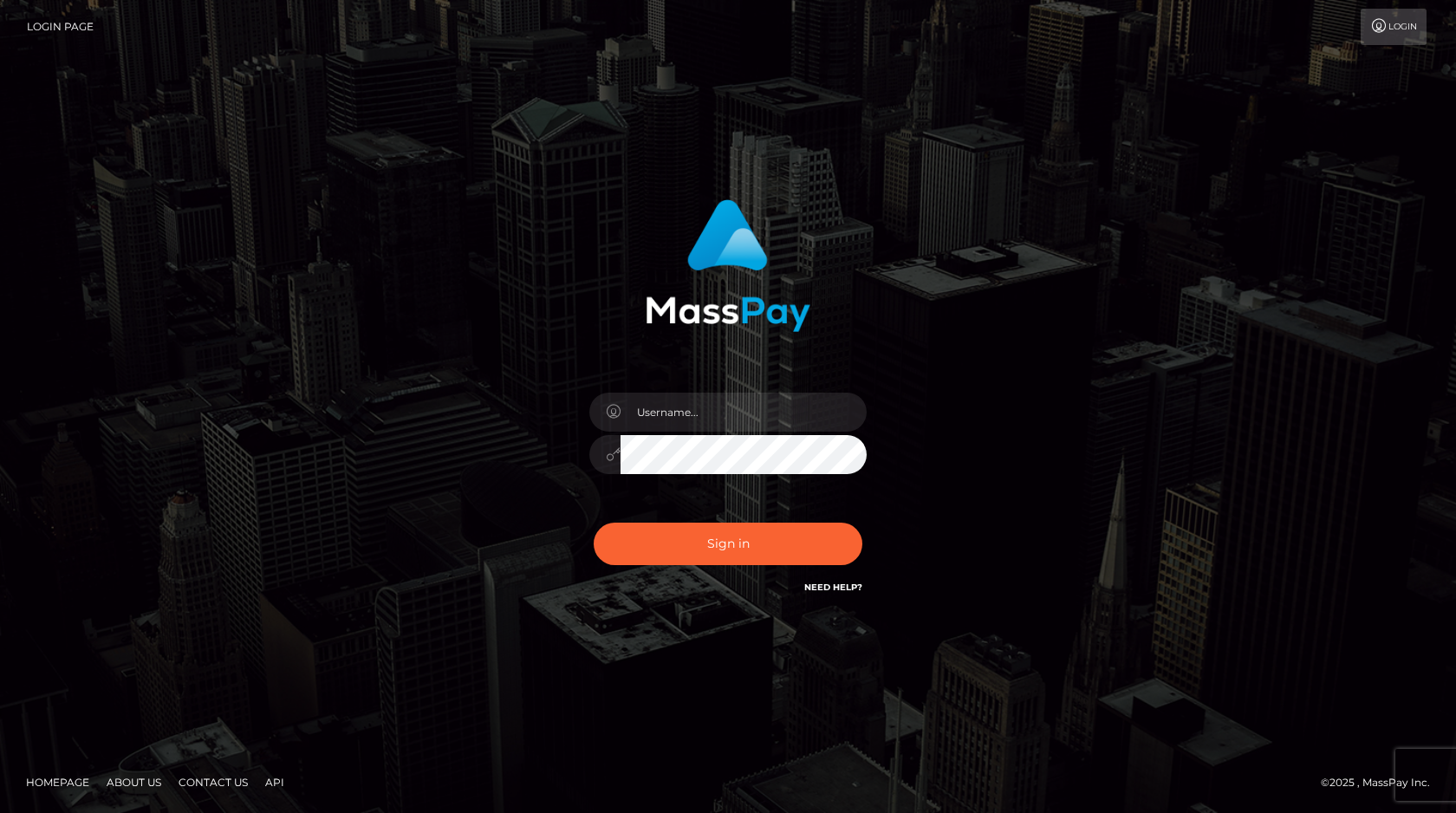 This screenshot has width=1456, height=813. I want to click on a: Login Page, so click(60, 27).